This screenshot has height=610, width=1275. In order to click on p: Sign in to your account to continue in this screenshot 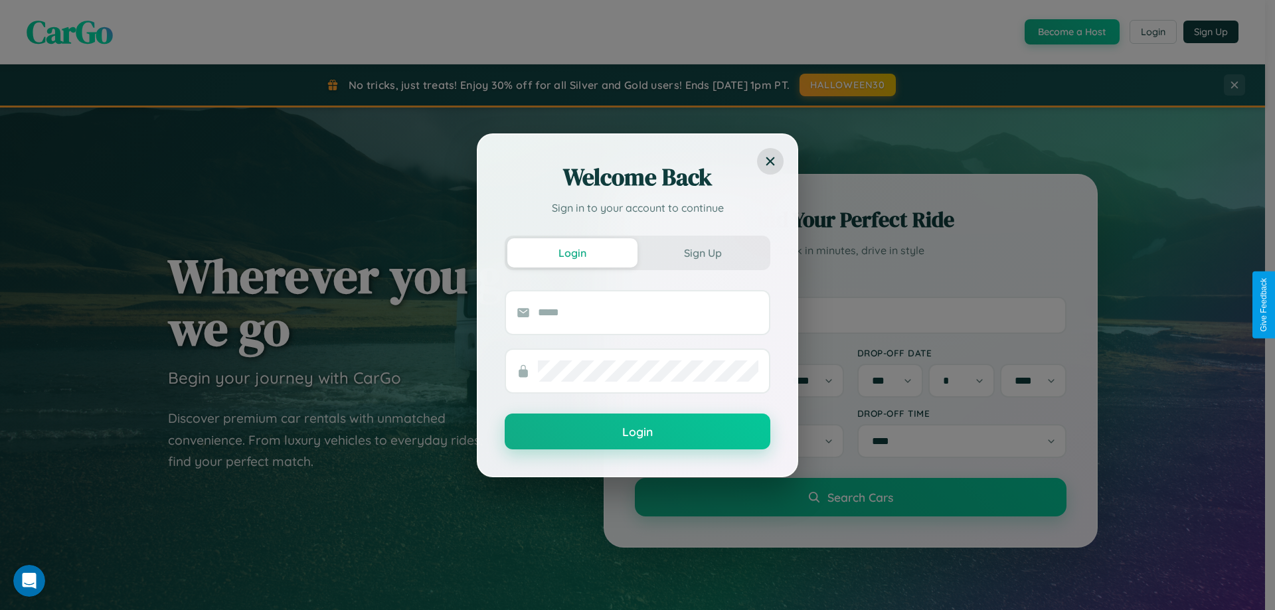, I will do `click(637, 208)`.